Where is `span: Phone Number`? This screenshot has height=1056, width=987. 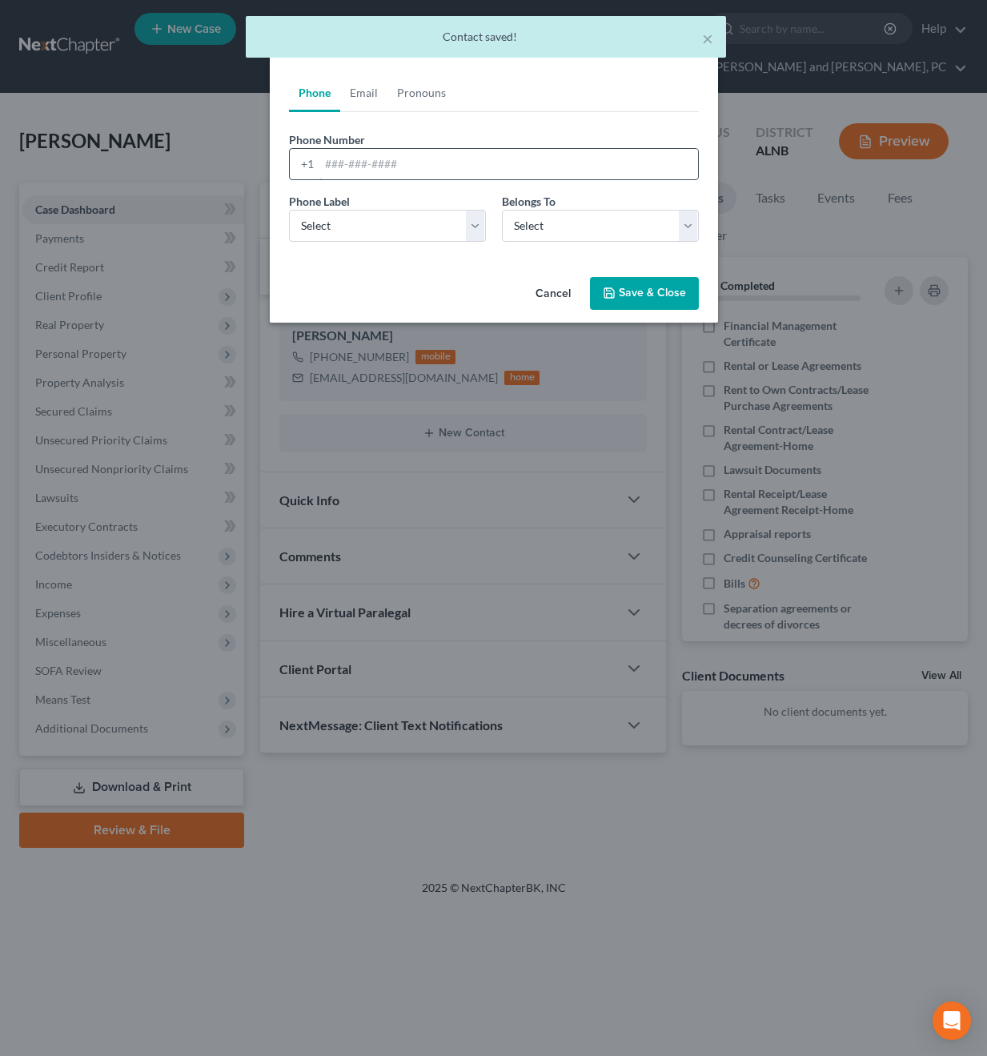 span: Phone Number is located at coordinates (327, 139).